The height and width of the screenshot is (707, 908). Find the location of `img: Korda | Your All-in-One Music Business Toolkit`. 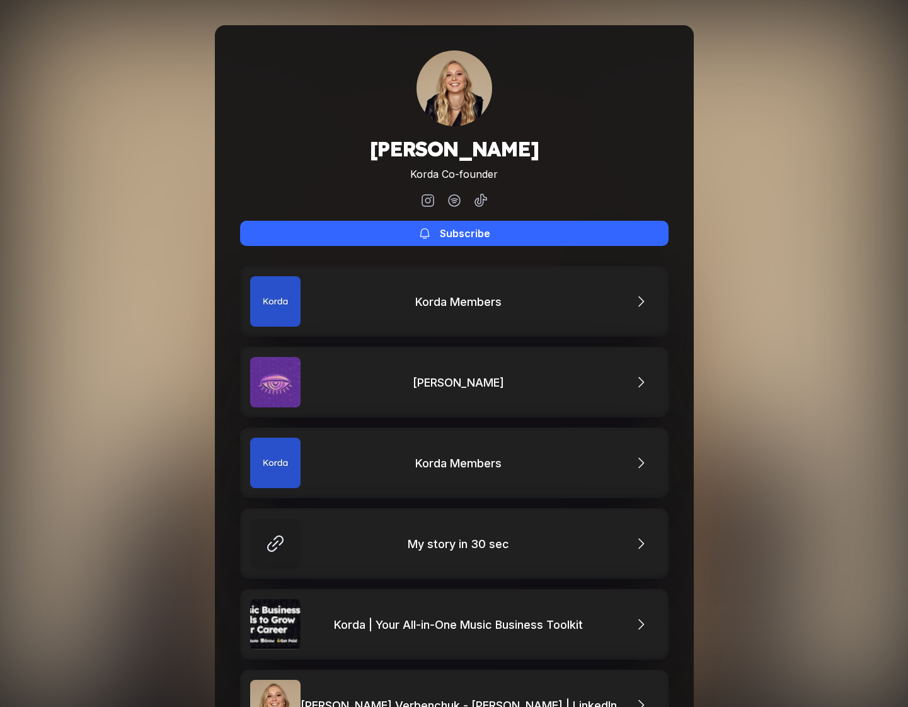

img: Korda | Your All-in-One Music Business Toolkit is located at coordinates (275, 624).